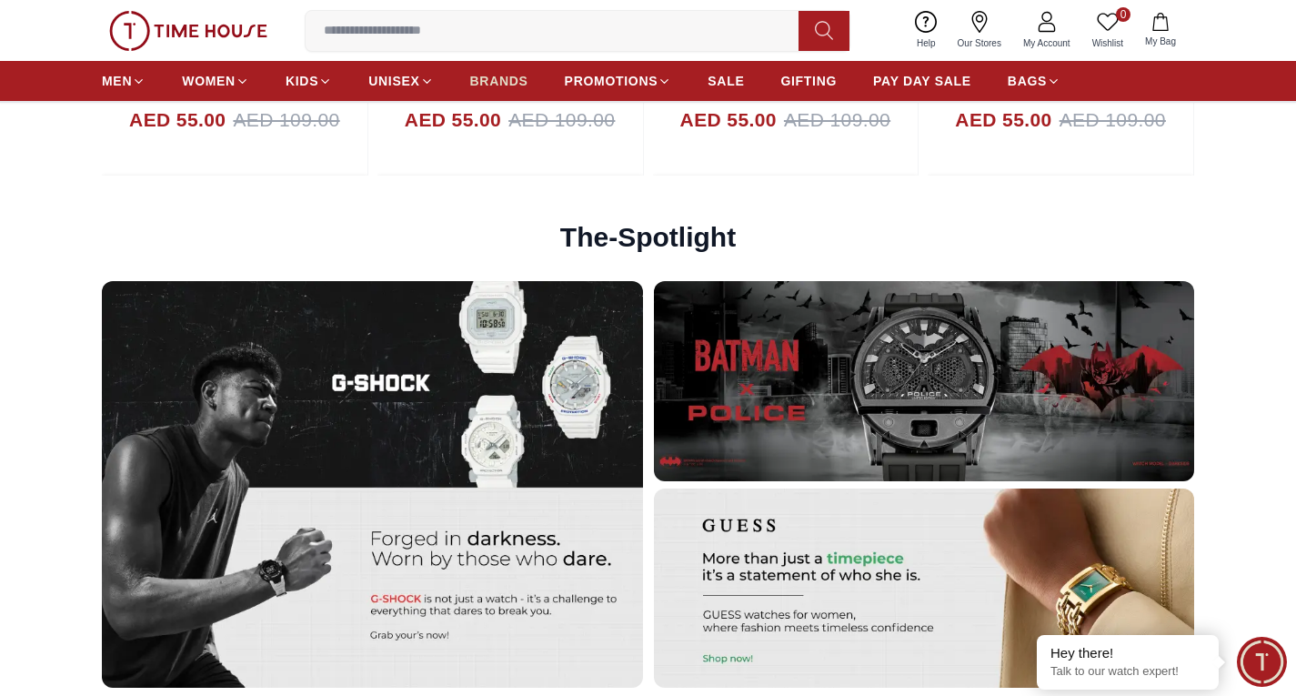 This screenshot has height=696, width=1296. What do you see at coordinates (808, 81) in the screenshot?
I see `span: GIFTING` at bounding box center [808, 81].